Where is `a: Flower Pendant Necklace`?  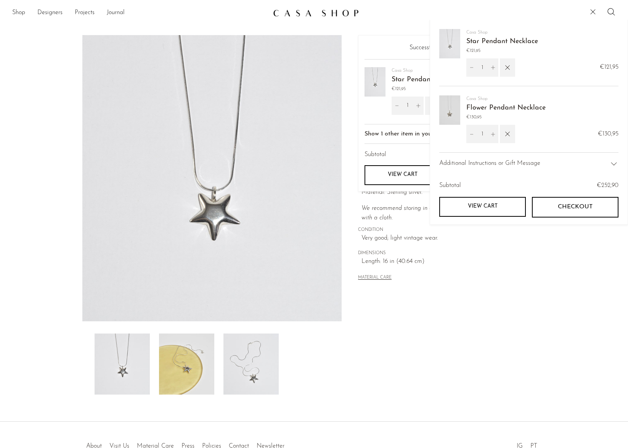
a: Flower Pendant Necklace is located at coordinates (506, 108).